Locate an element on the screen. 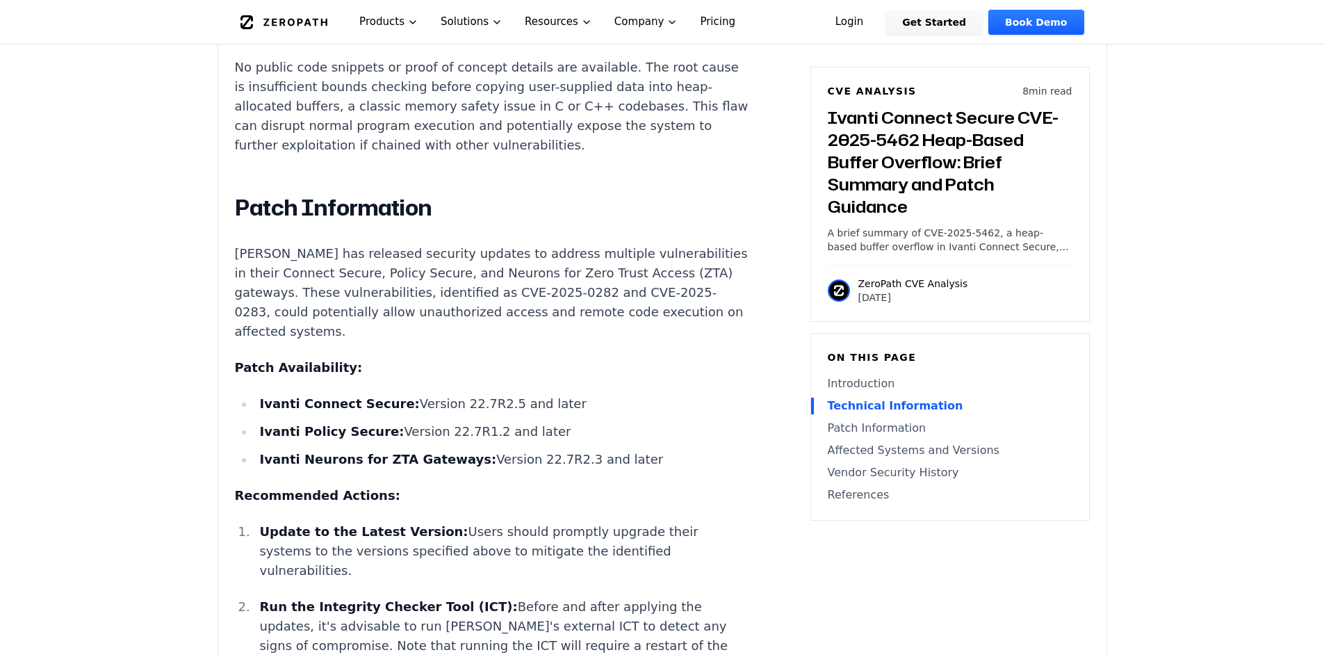 Image resolution: width=1324 pixels, height=657 pixels. strong: Update to the Latest Version: is located at coordinates (363, 531).